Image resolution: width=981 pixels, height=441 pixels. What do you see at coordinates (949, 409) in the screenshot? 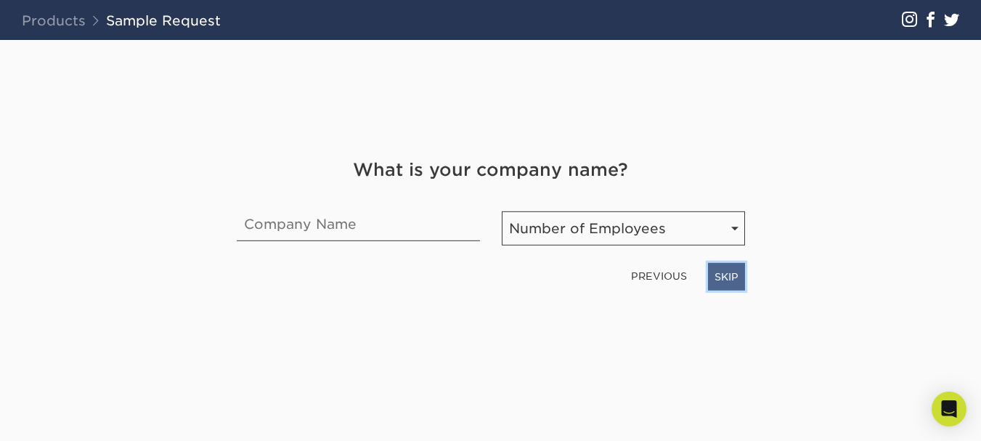
I see `div: Open Intercom Messenger` at bounding box center [949, 409].